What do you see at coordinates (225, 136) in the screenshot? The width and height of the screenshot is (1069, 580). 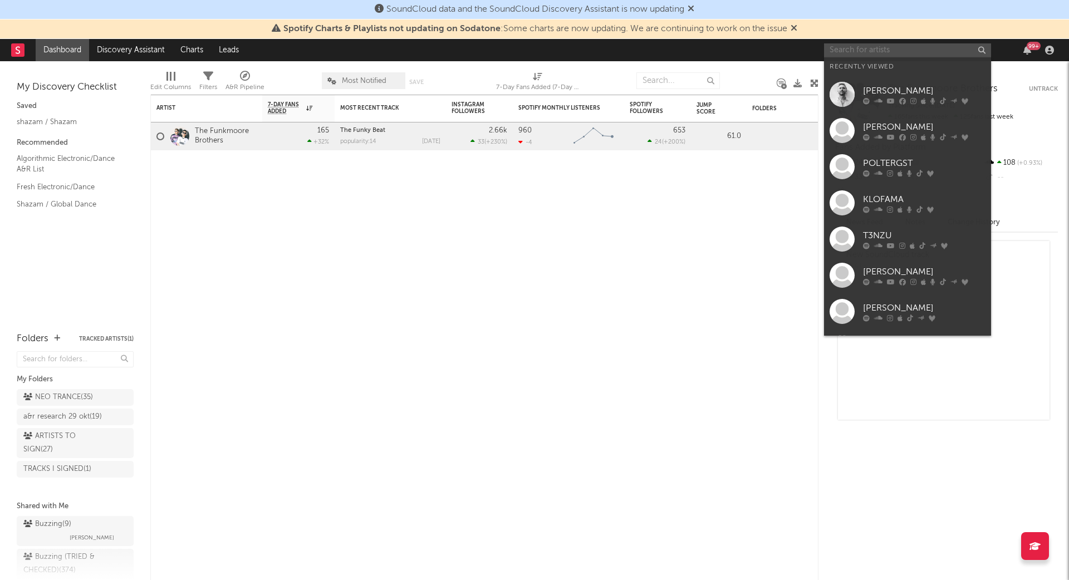 I see `a: The Funkmoore Brothers` at bounding box center [225, 136].